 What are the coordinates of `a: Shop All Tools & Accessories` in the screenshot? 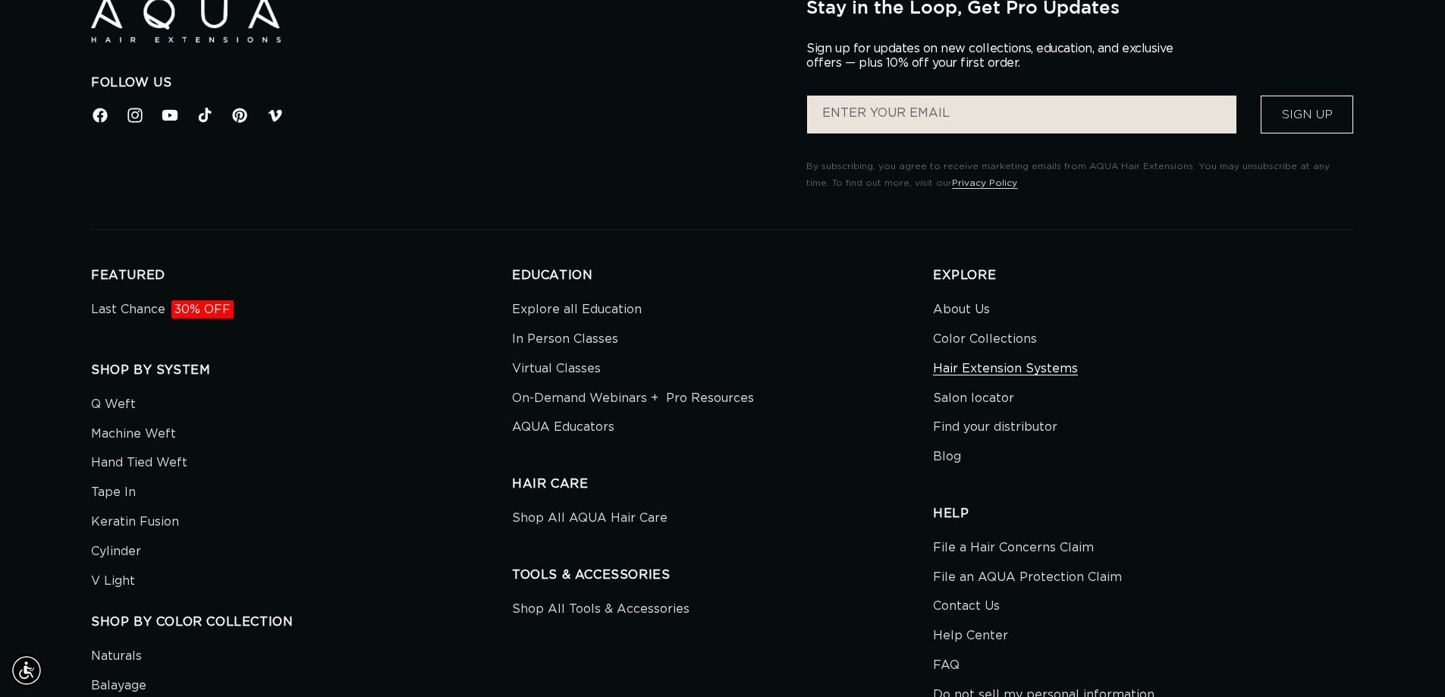 It's located at (601, 612).